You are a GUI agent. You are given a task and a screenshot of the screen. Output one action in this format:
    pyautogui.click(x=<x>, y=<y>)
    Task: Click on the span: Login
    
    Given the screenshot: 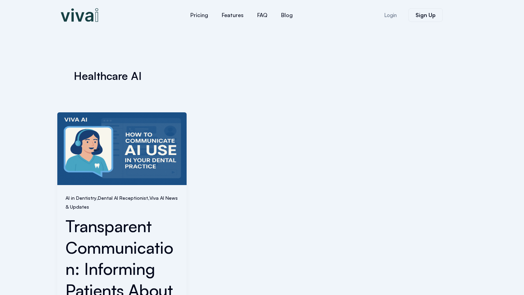 What is the action you would take?
    pyautogui.click(x=391, y=15)
    